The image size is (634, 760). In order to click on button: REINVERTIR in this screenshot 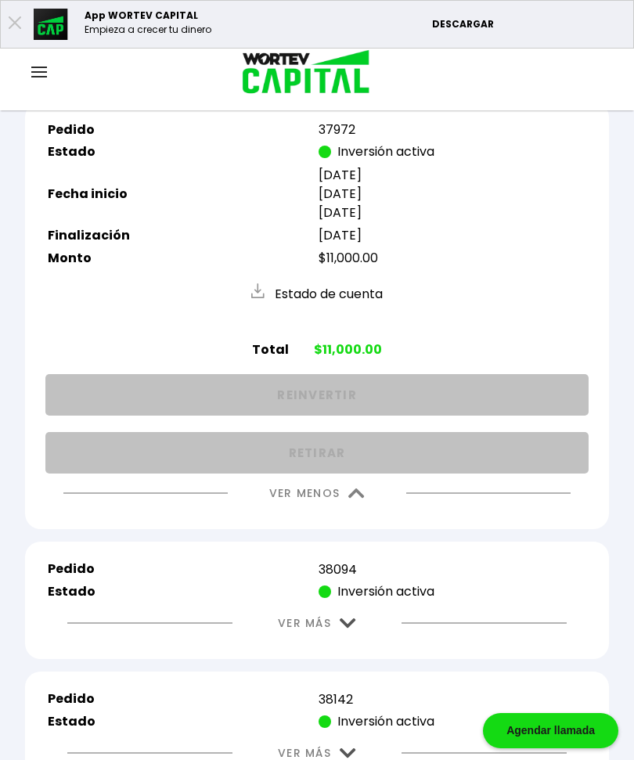, I will do `click(317, 394)`.